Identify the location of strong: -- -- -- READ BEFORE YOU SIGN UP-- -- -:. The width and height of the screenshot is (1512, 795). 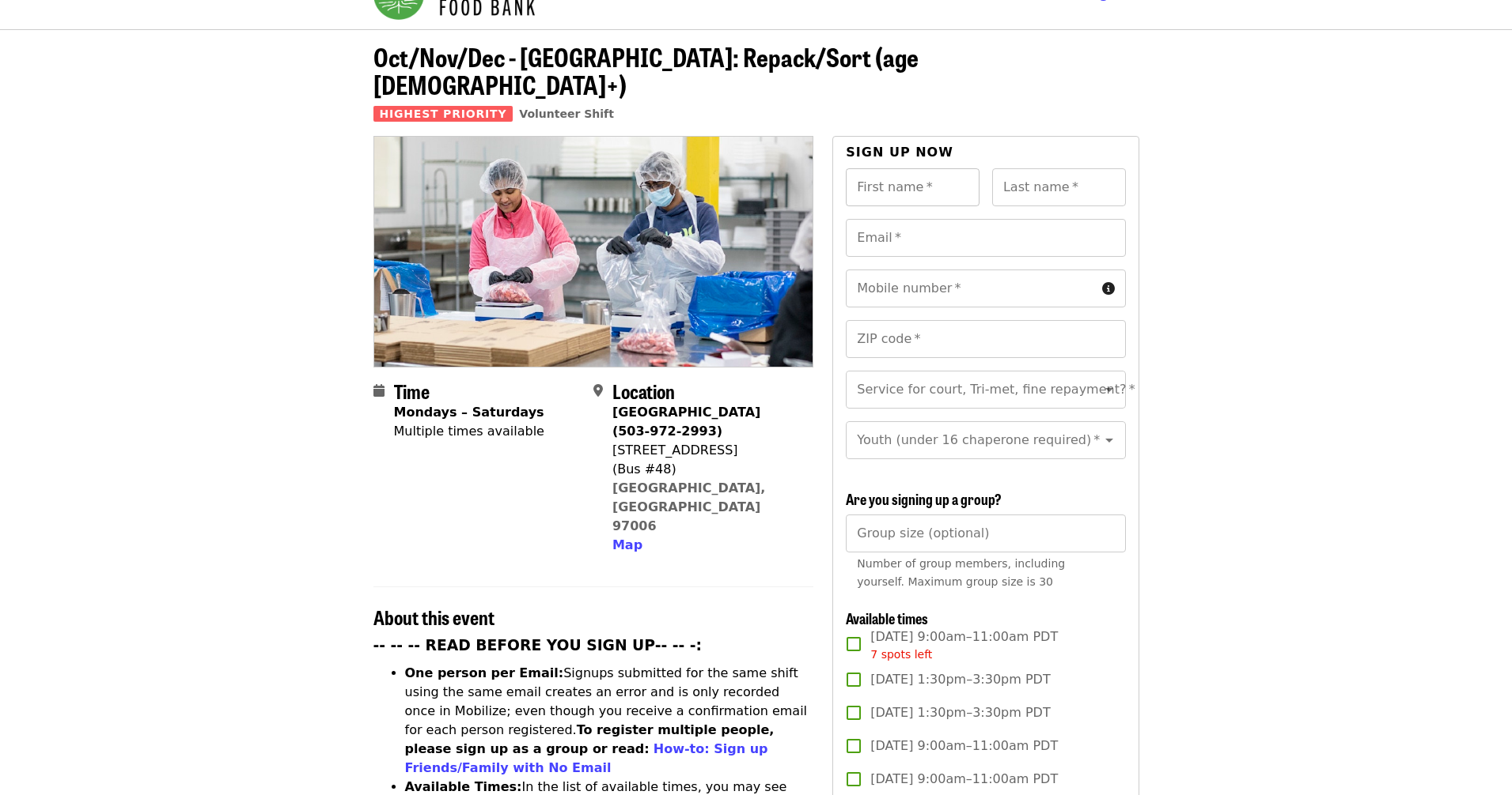
(538, 645).